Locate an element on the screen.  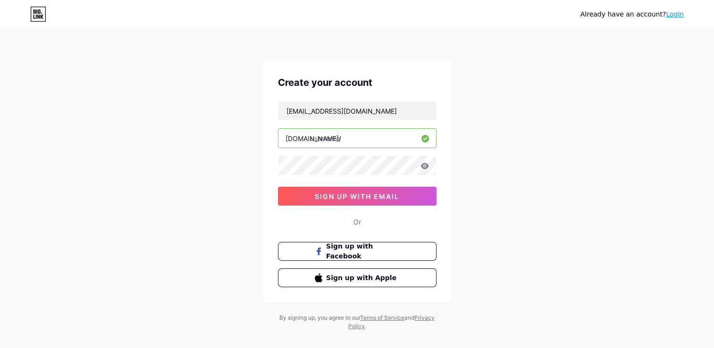
div: Or is located at coordinates (357, 222).